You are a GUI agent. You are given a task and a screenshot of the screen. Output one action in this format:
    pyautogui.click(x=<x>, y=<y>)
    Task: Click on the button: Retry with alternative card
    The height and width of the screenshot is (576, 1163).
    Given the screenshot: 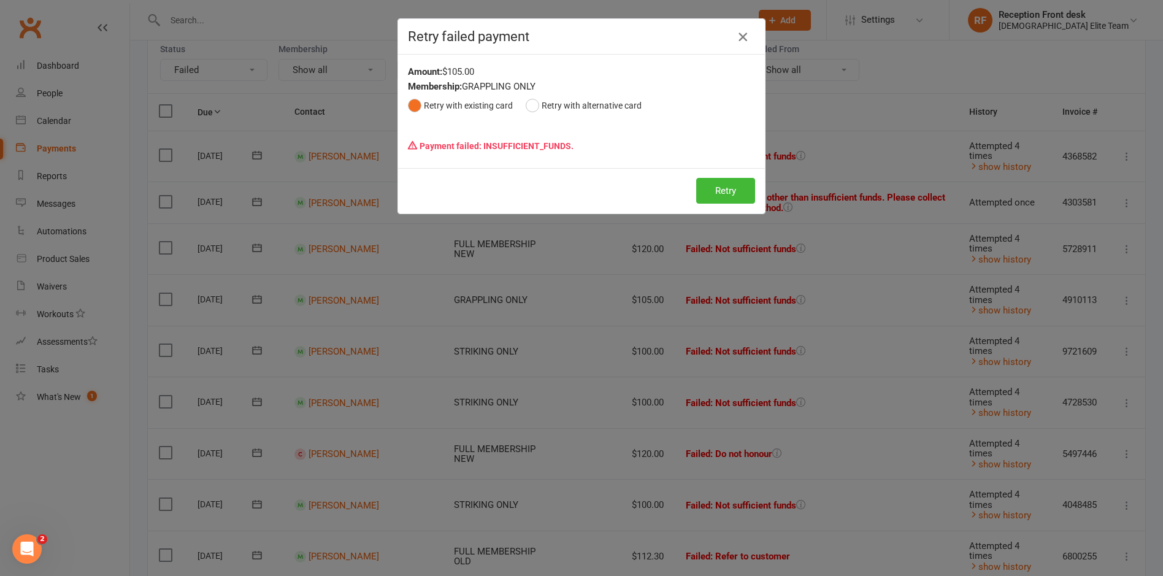 What is the action you would take?
    pyautogui.click(x=584, y=106)
    